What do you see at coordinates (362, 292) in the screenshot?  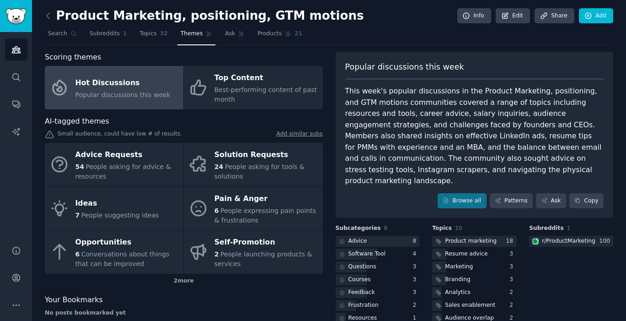 I see `div: Feedback` at bounding box center [362, 292].